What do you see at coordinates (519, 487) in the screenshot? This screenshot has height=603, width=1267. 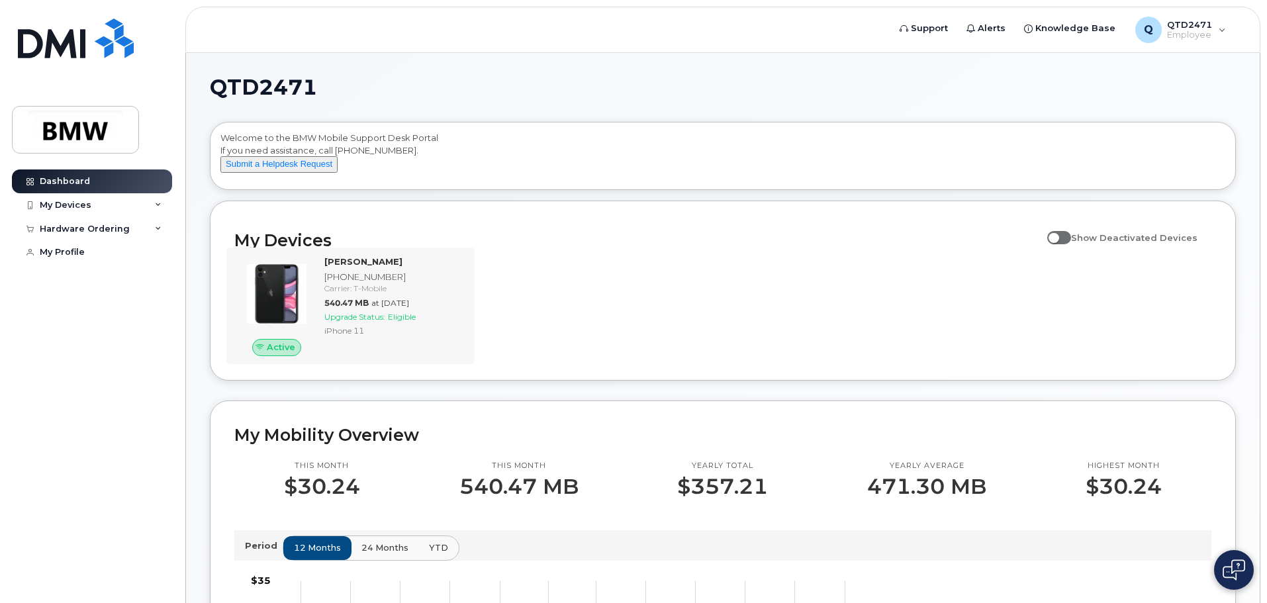 I see `p: 540.47 MB` at bounding box center [519, 487].